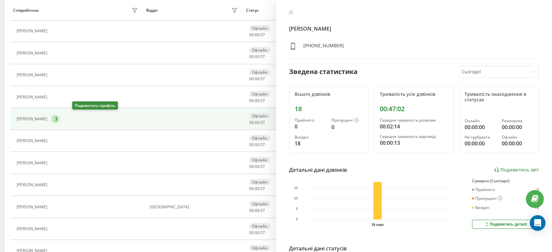  Describe the element at coordinates (538, 223) in the screenshot. I see `div: Open Intercom Messenger` at that location.